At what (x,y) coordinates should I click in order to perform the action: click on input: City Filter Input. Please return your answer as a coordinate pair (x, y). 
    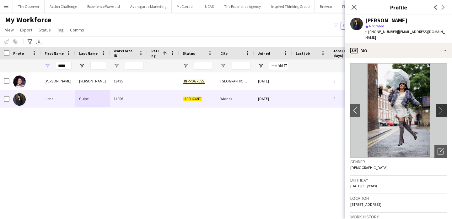
    Looking at the image, I should click on (241, 66).